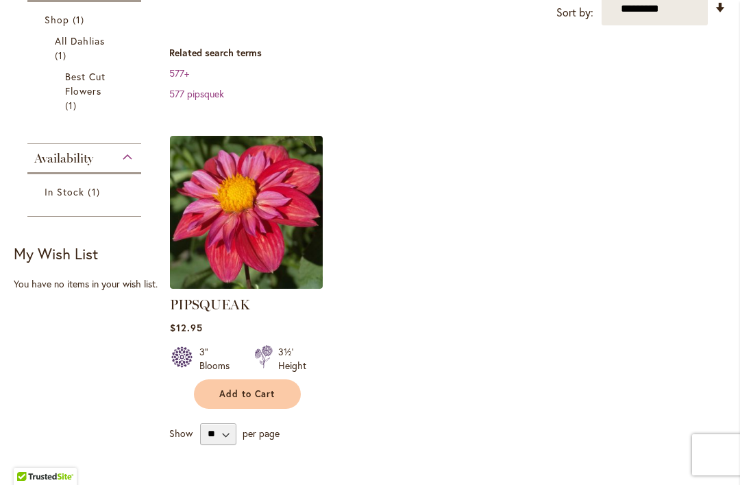  What do you see at coordinates (86, 19) in the screenshot?
I see `a: Shop` at bounding box center [86, 19].